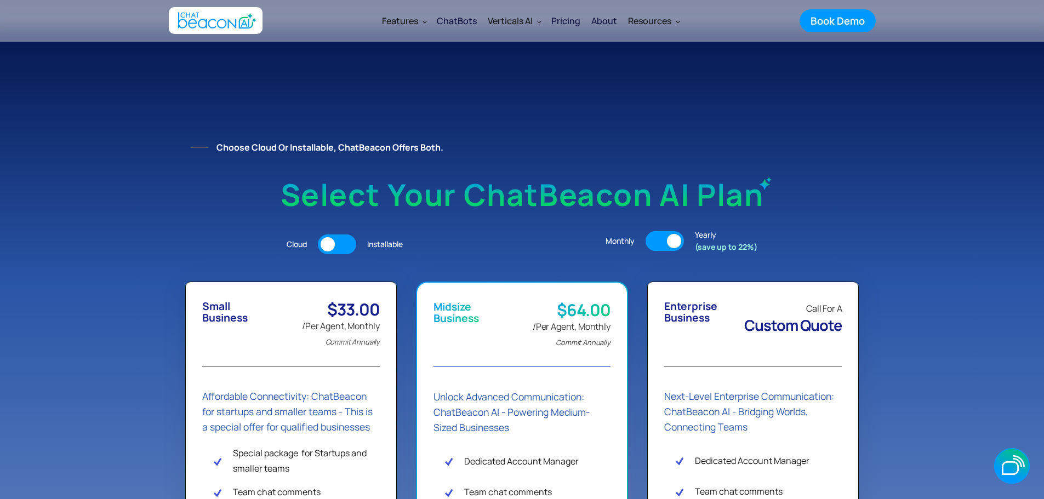 The image size is (1044, 499). Describe the element at coordinates (297, 244) in the screenshot. I see `div: Cloud` at that location.